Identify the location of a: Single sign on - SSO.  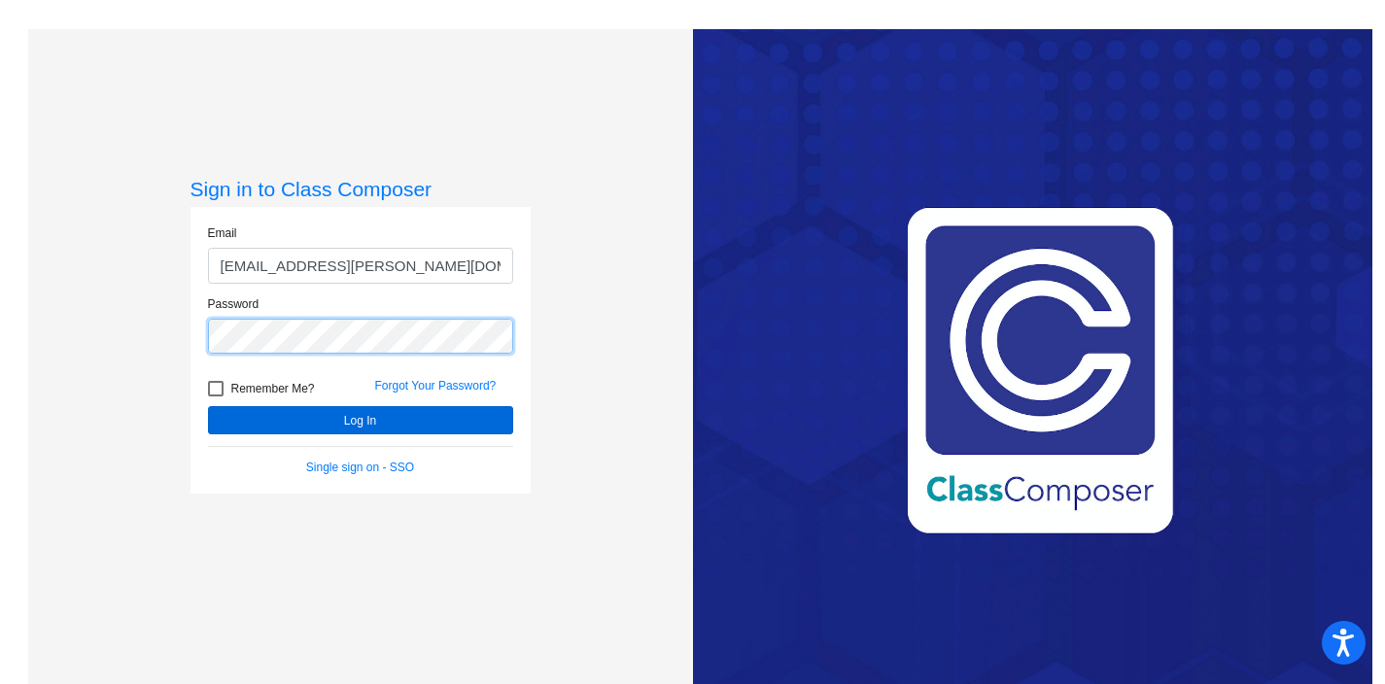
(360, 468).